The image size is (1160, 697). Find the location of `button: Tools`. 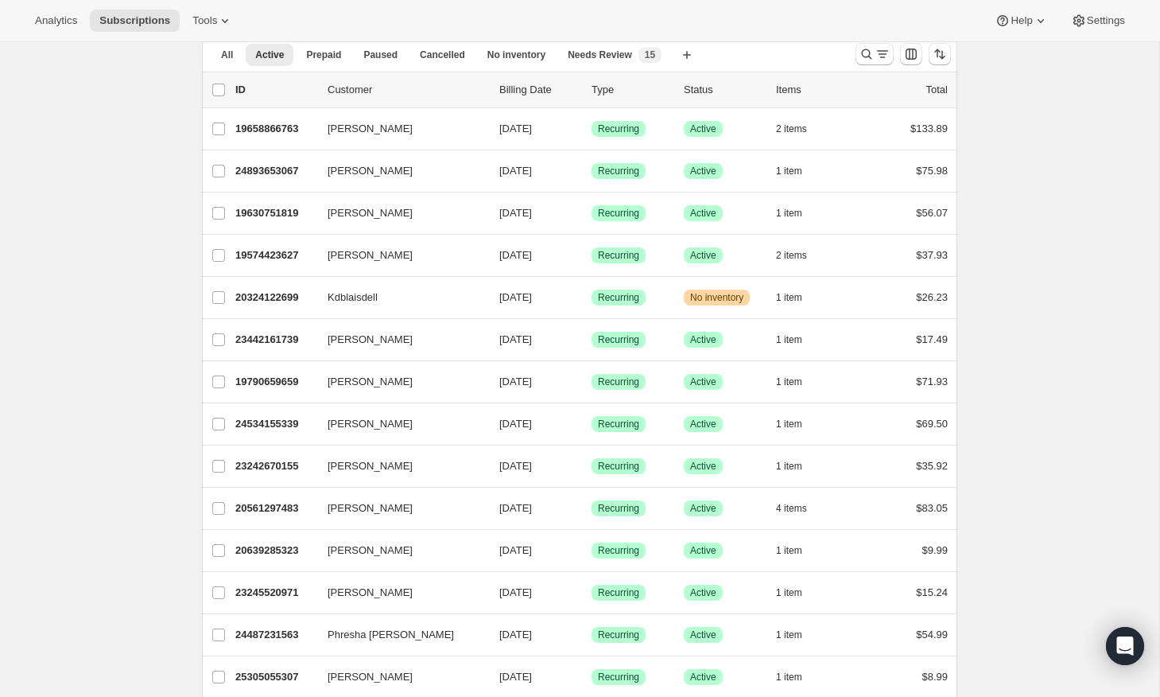

button: Tools is located at coordinates (212, 21).